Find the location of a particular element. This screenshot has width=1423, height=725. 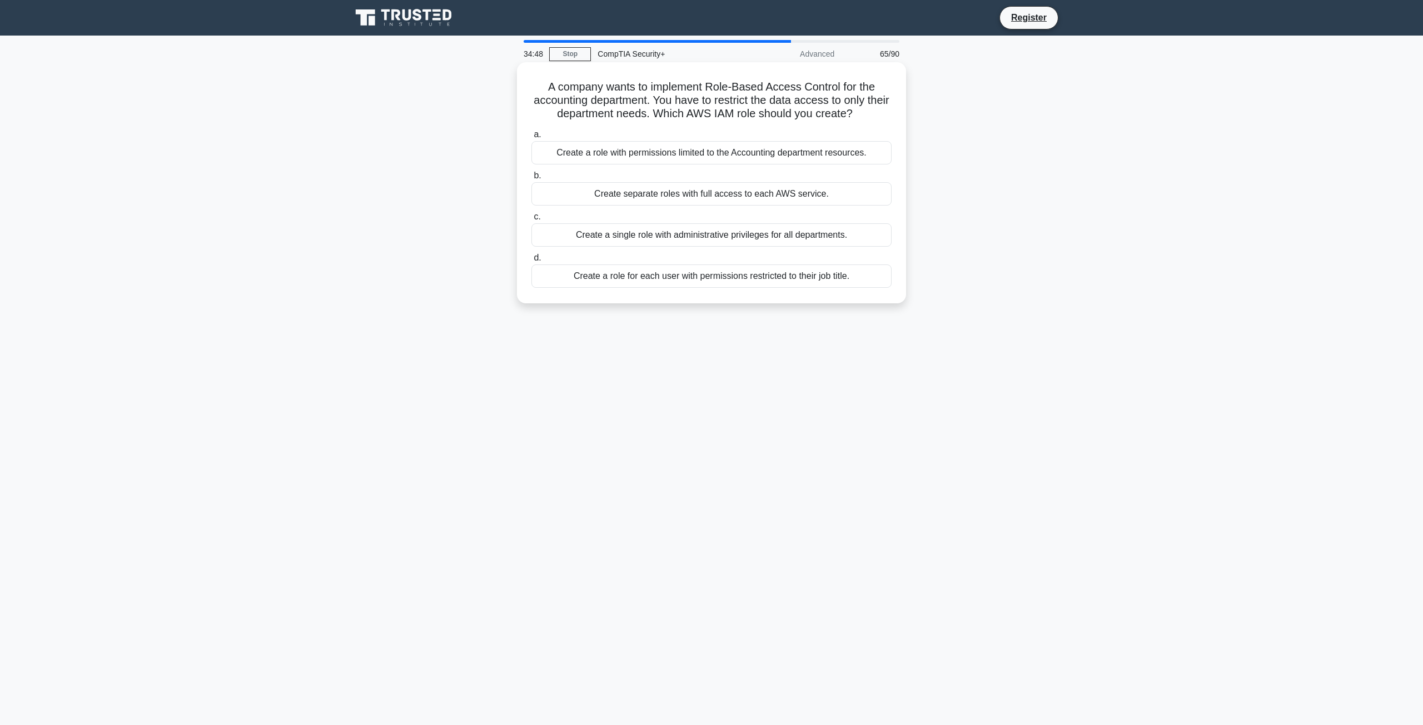

h5: A company wants to implement Role-Based Access Control for the accounting department. You have to... is located at coordinates (712, 101).